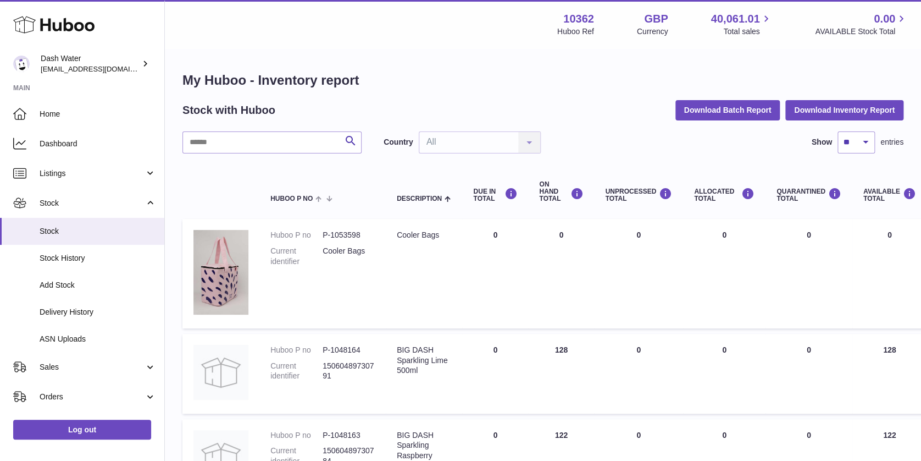 Image resolution: width=921 pixels, height=461 pixels. What do you see at coordinates (82, 429) in the screenshot?
I see `a: Log out` at bounding box center [82, 429].